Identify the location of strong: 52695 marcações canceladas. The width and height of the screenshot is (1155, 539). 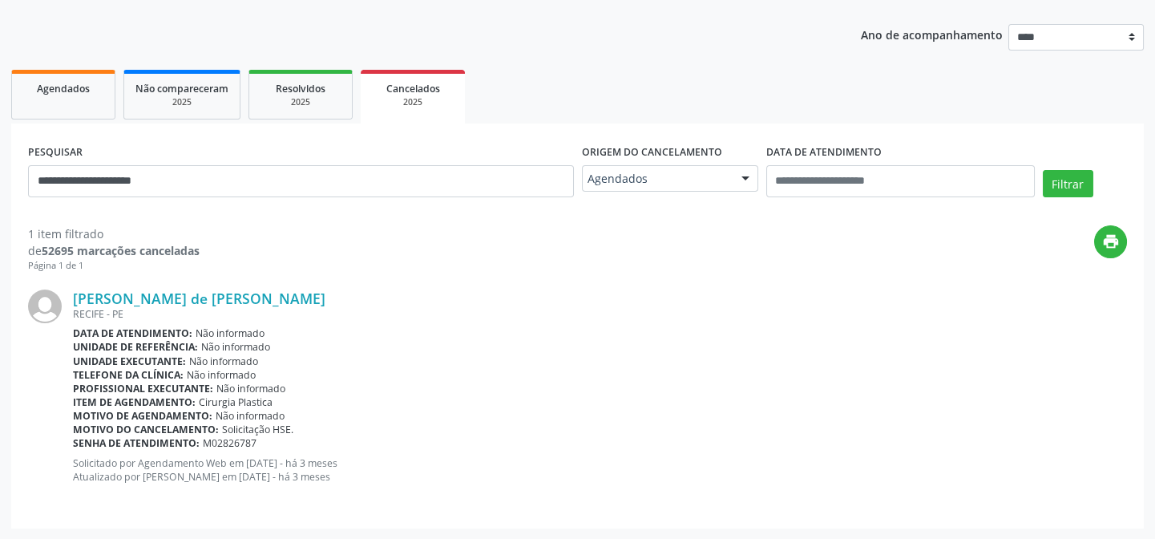
(120, 250).